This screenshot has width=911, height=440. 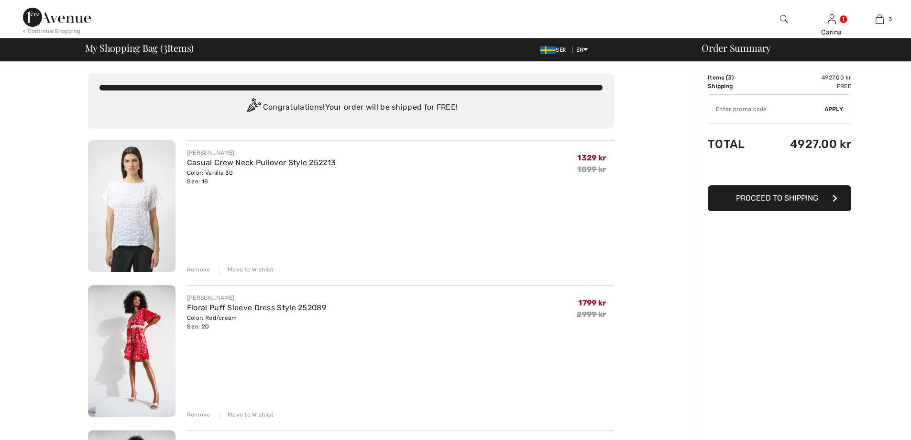 I want to click on span: 1799 kr, so click(x=592, y=302).